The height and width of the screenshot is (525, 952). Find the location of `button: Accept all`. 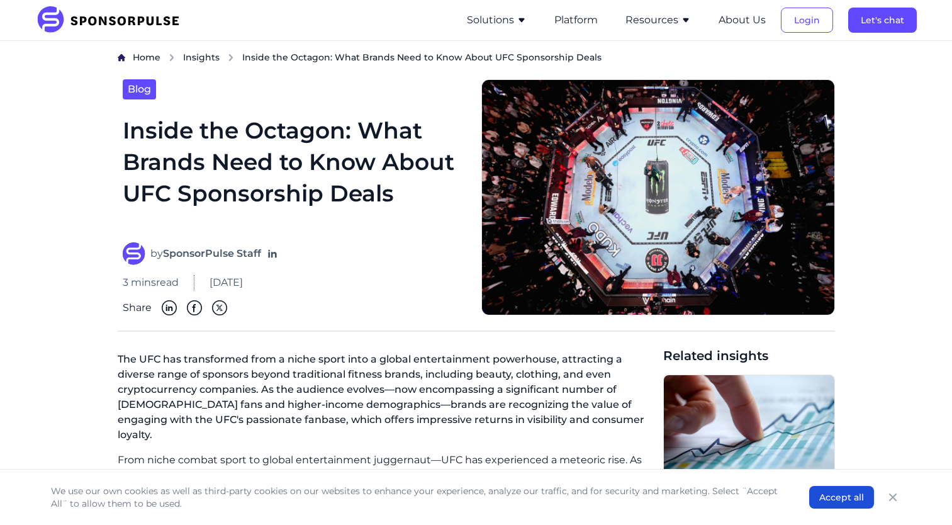

button: Accept all is located at coordinates (841, 497).